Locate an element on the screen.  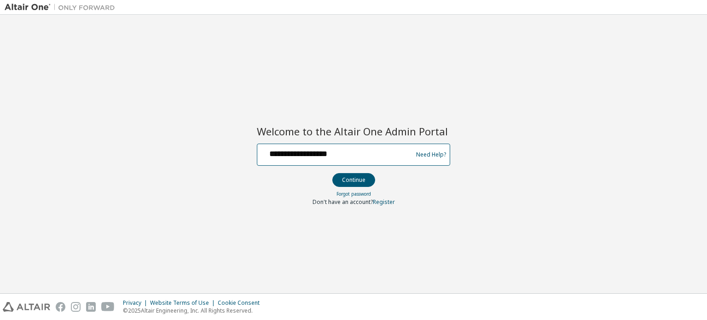
div: Website Terms of Use is located at coordinates (184, 303).